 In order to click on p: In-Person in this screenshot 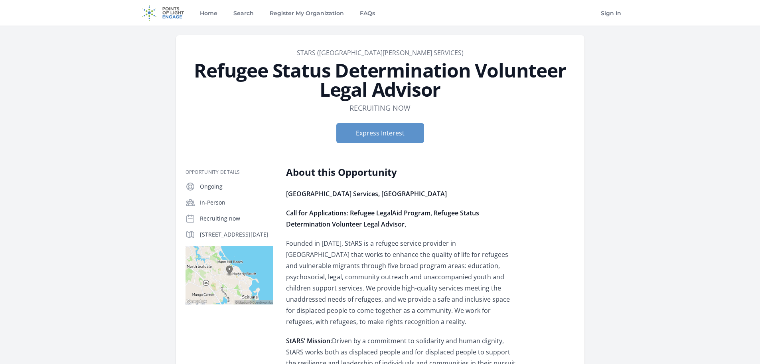, I will do `click(237, 202)`.